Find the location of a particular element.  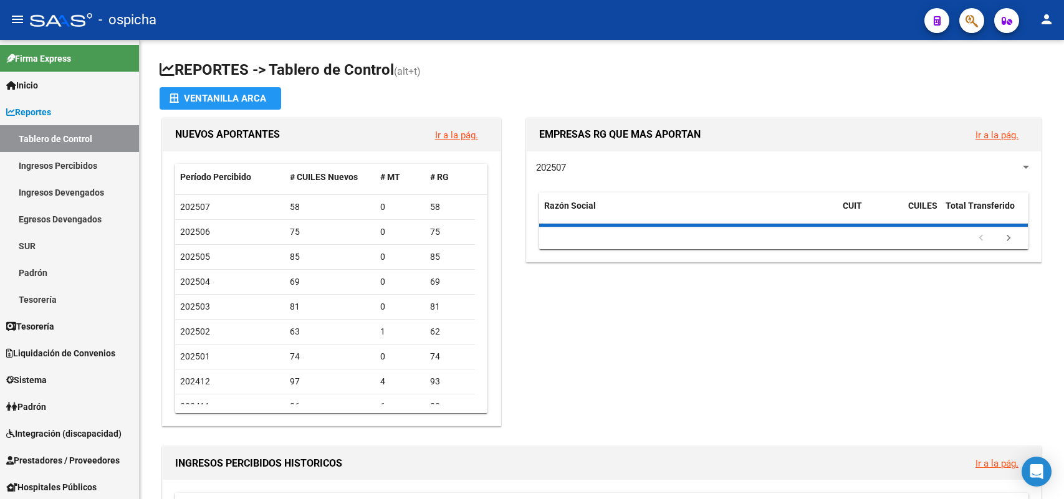

span: 202501 is located at coordinates (195, 357).